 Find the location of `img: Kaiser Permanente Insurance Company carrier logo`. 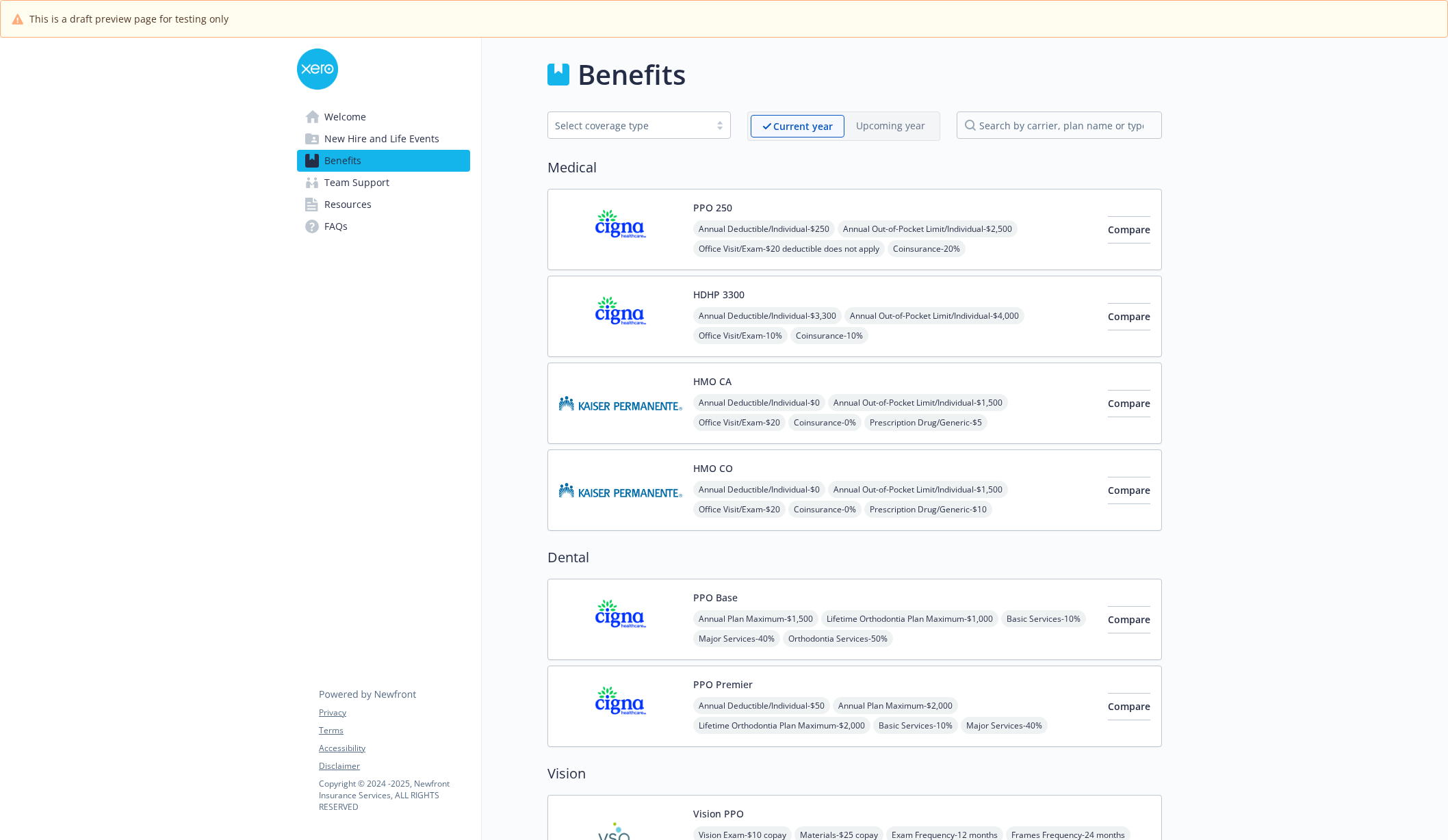

img: Kaiser Permanente Insurance Company carrier logo is located at coordinates (621, 403).